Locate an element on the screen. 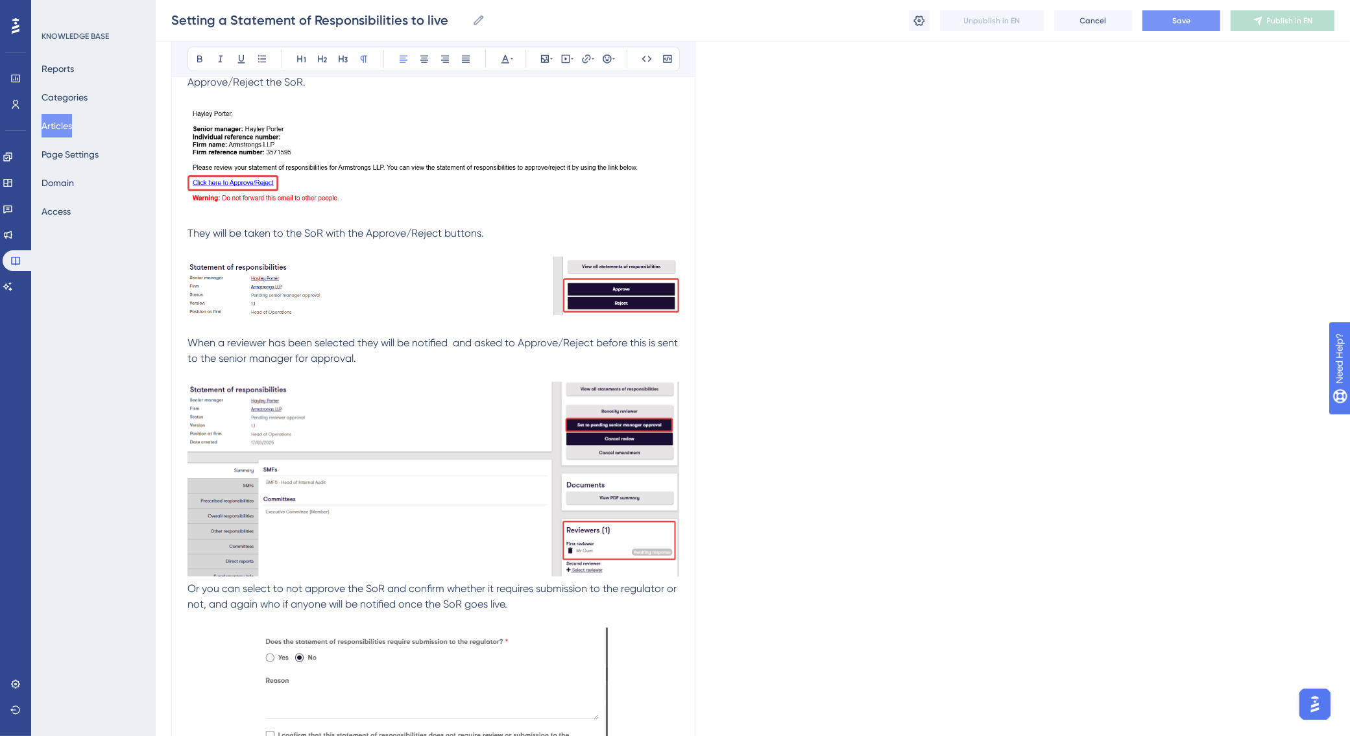  button: Reports is located at coordinates (58, 69).